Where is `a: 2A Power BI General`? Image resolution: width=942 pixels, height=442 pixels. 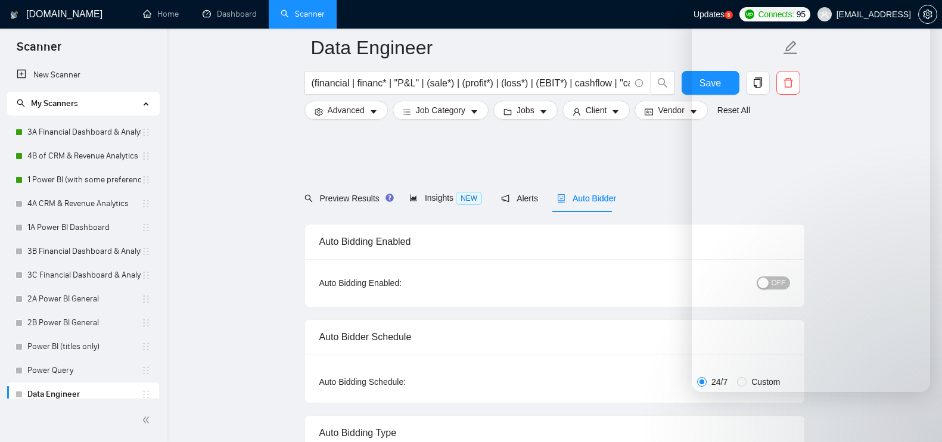 a: 2A Power BI General is located at coordinates (84, 299).